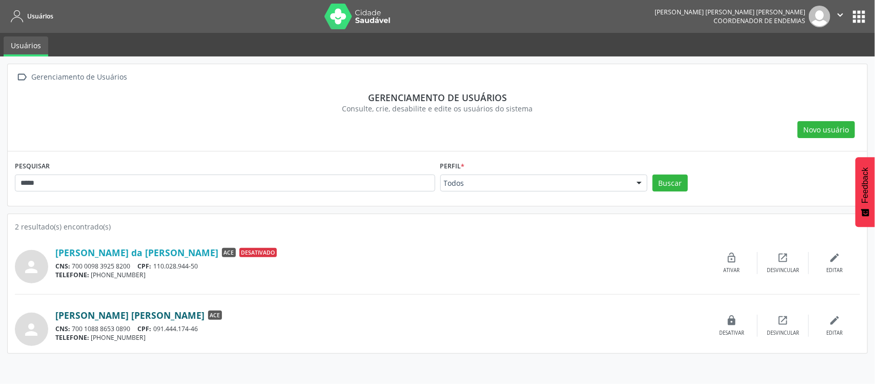  What do you see at coordinates (72, 77) in the screenshot?
I see `a:  Gerenciamento de Usuários` at bounding box center [72, 77].